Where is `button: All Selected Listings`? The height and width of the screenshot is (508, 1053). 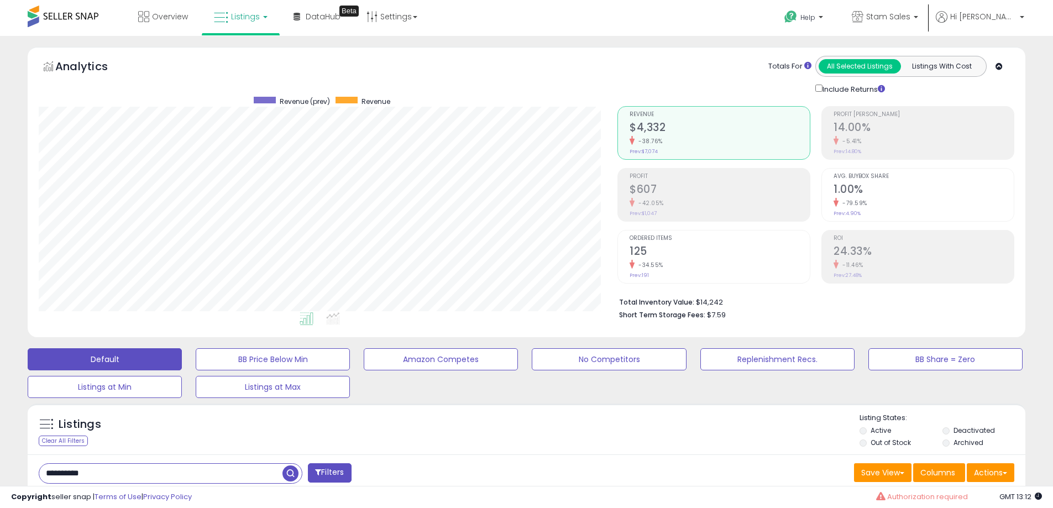
button: All Selected Listings is located at coordinates (859, 66).